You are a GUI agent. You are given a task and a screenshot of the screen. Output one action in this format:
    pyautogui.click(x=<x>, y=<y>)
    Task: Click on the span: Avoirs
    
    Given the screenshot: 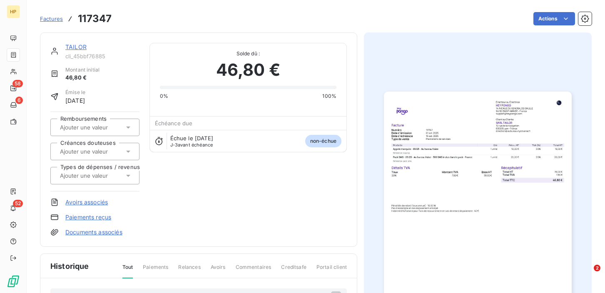 What is the action you would take?
    pyautogui.click(x=218, y=270)
    